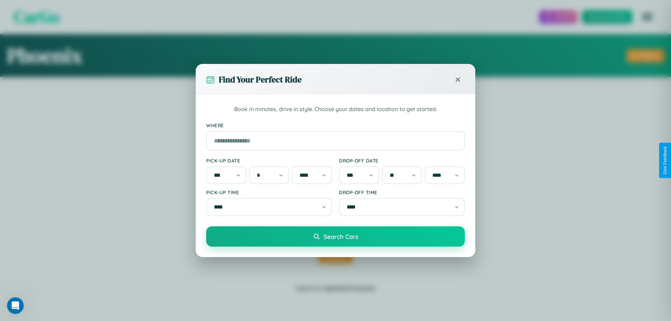 The width and height of the screenshot is (671, 321). I want to click on label: Drop-off Date, so click(402, 160).